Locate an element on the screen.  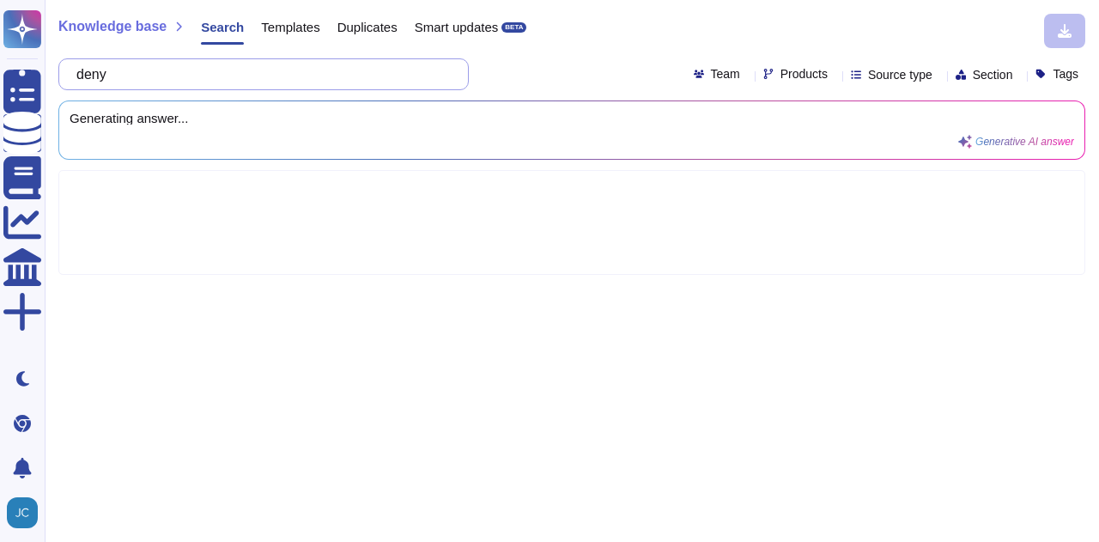
span: Source type is located at coordinates (900, 75).